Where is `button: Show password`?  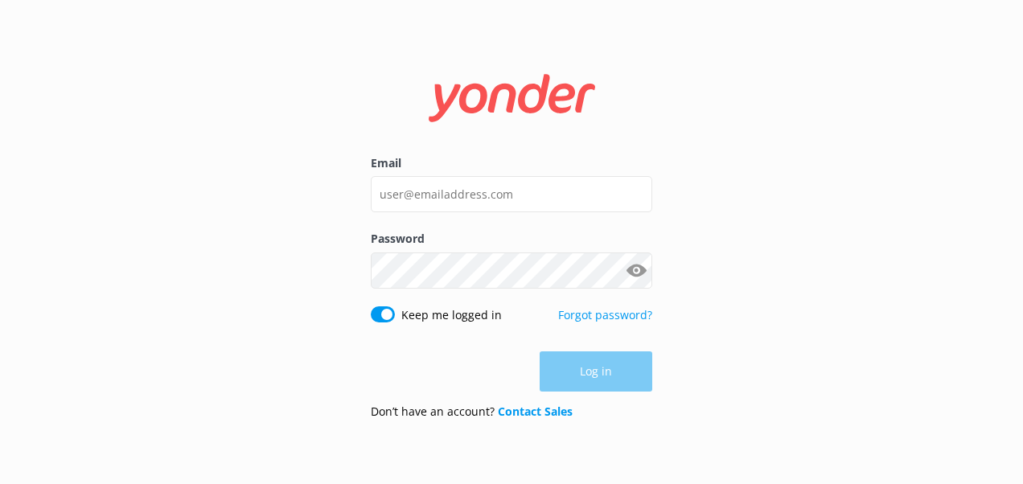
button: Show password is located at coordinates (636, 270).